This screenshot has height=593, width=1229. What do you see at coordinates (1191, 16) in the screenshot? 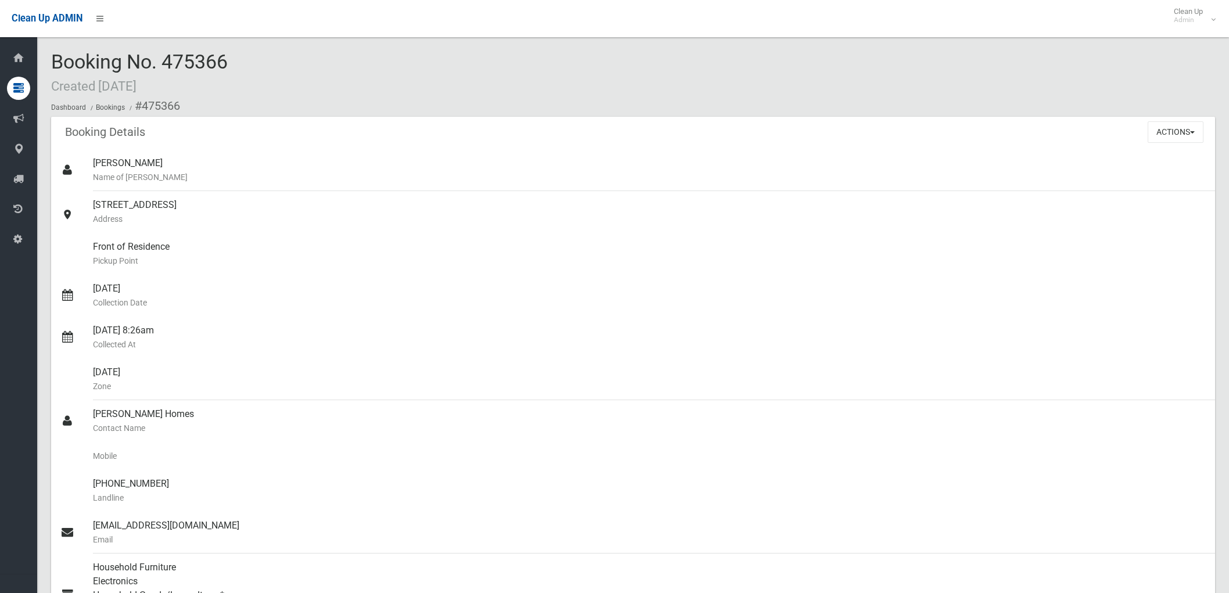
I see `span: Clean Up` at bounding box center [1191, 16].